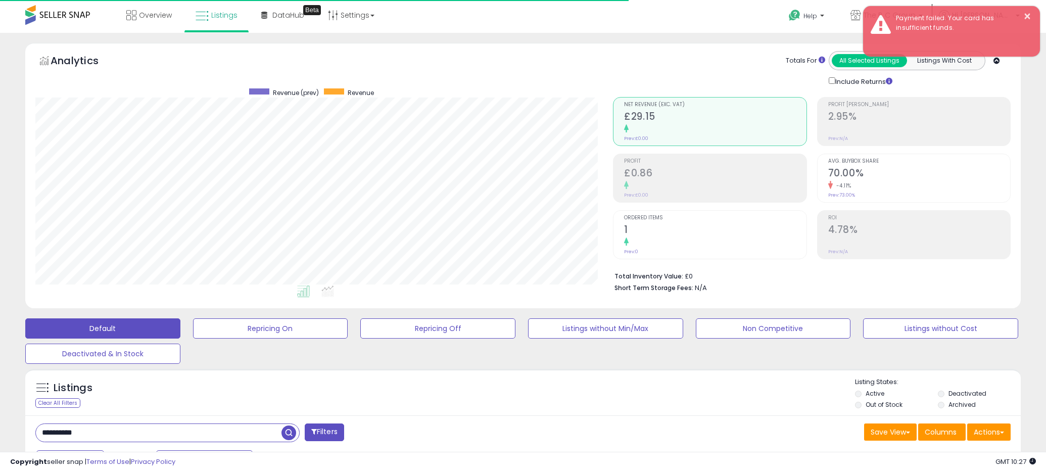 Image resolution: width=1046 pixels, height=472 pixels. Describe the element at coordinates (919, 161) in the screenshot. I see `span: Avg. Buybox Share` at that location.